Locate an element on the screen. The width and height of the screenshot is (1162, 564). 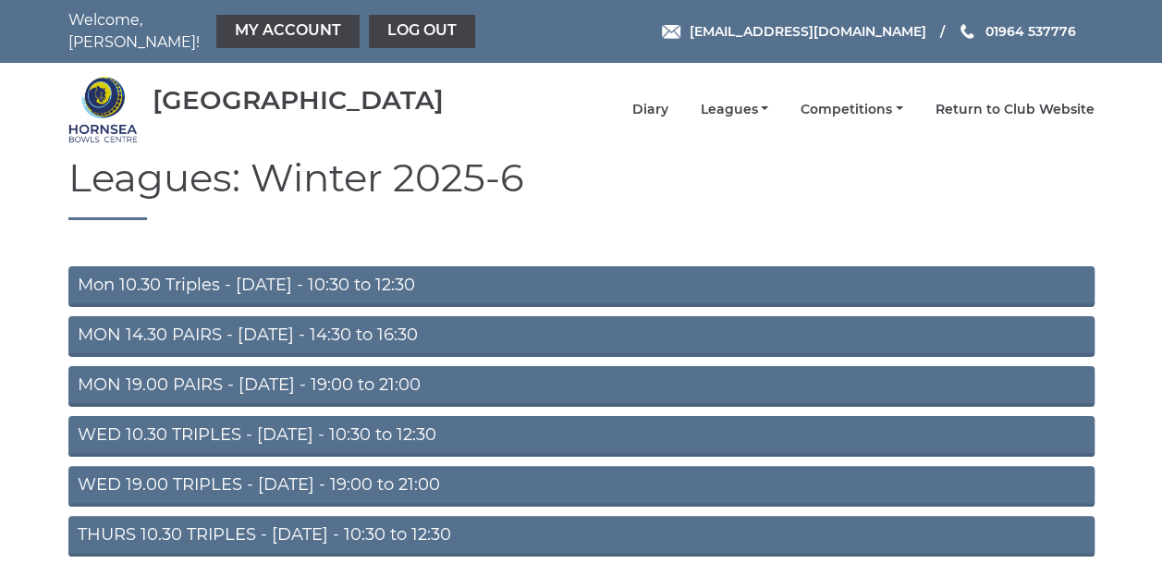
a: My Account is located at coordinates (287, 31).